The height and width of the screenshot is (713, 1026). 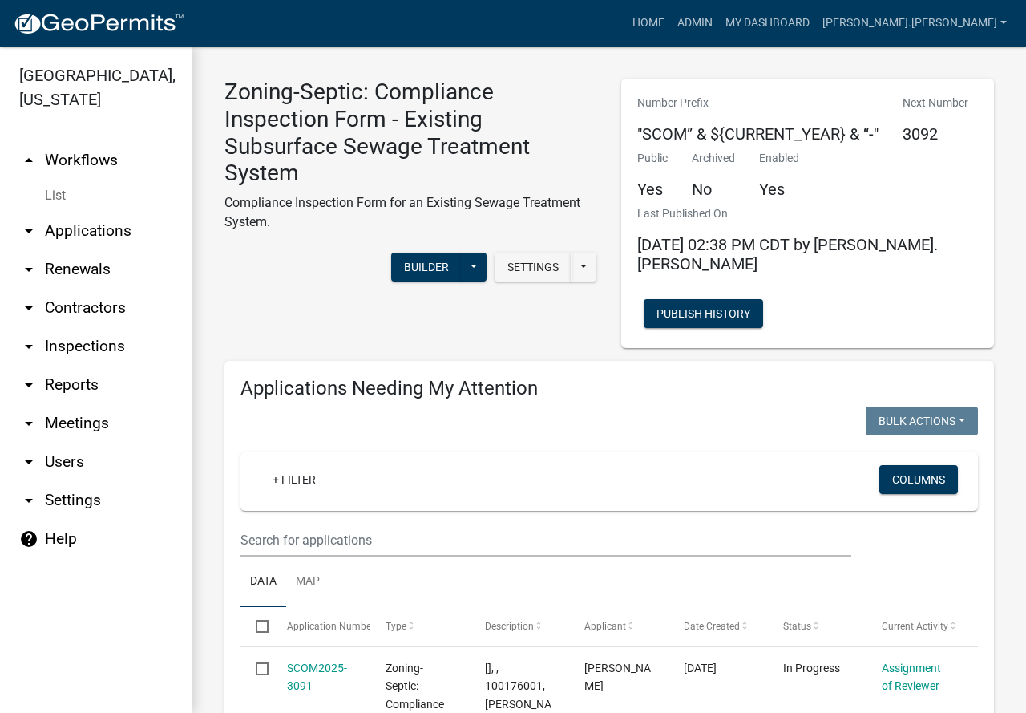 I want to click on datatable-header-cell: Status, so click(x=817, y=626).